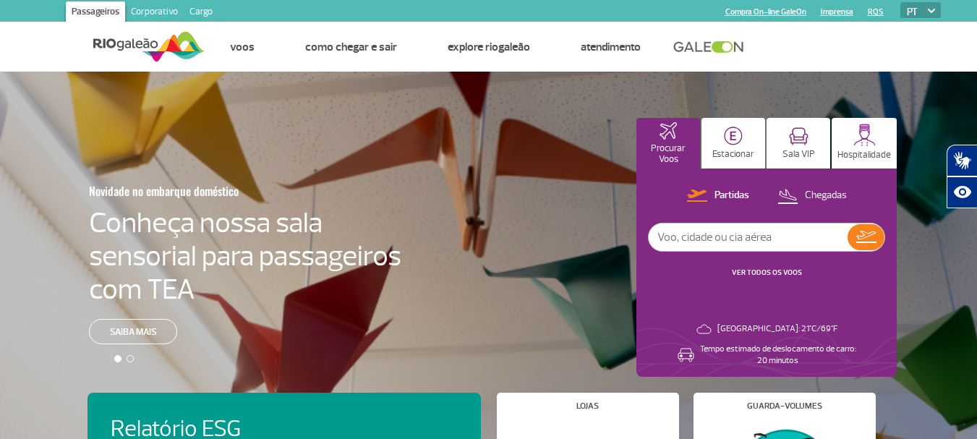  Describe the element at coordinates (668, 131) in the screenshot. I see `img: airplaneHomeActive.svg` at that location.